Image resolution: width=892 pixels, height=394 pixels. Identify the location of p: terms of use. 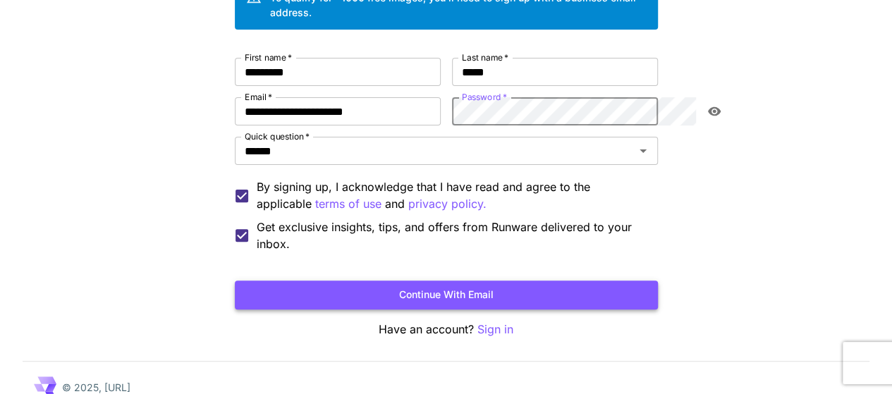
(348, 204).